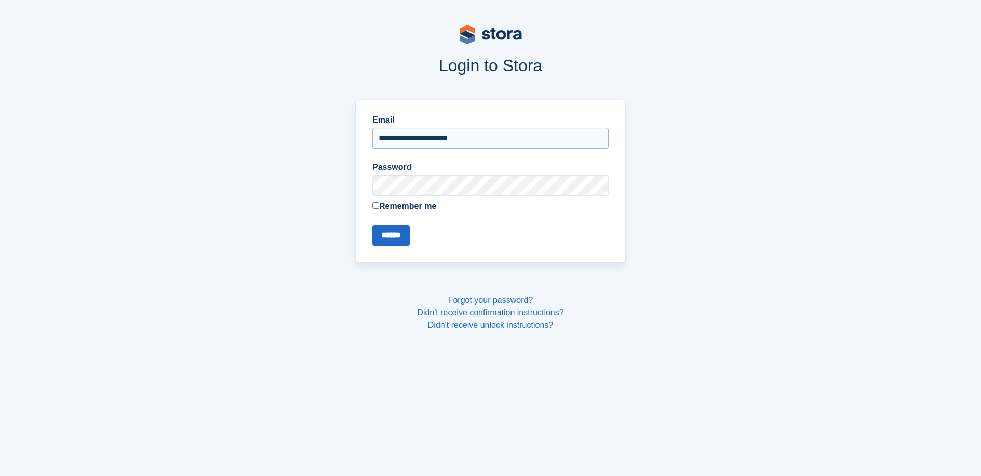 Image resolution: width=981 pixels, height=476 pixels. Describe the element at coordinates (490, 206) in the screenshot. I see `label: Remember me` at that location.